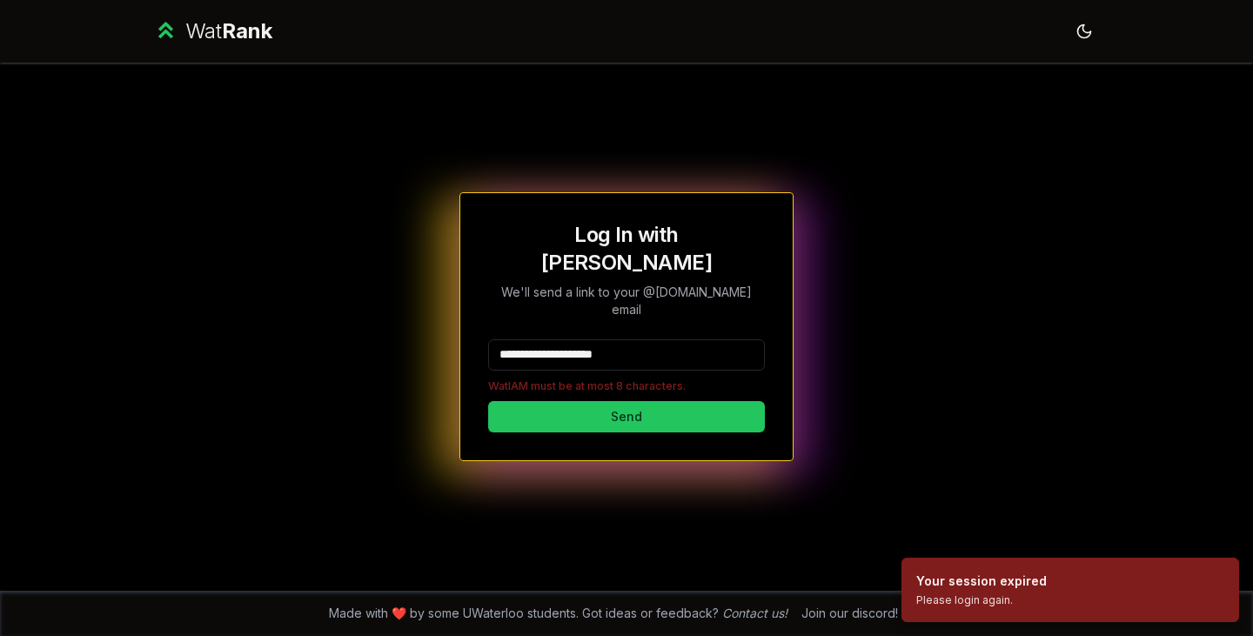 This screenshot has width=1253, height=636. What do you see at coordinates (247, 30) in the screenshot?
I see `span: Rank` at bounding box center [247, 30].